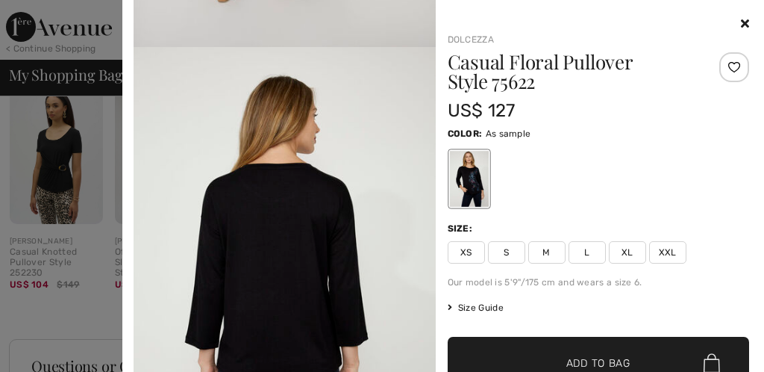 The height and width of the screenshot is (372, 764). What do you see at coordinates (627, 252) in the screenshot?
I see `span: XL` at bounding box center [627, 252].